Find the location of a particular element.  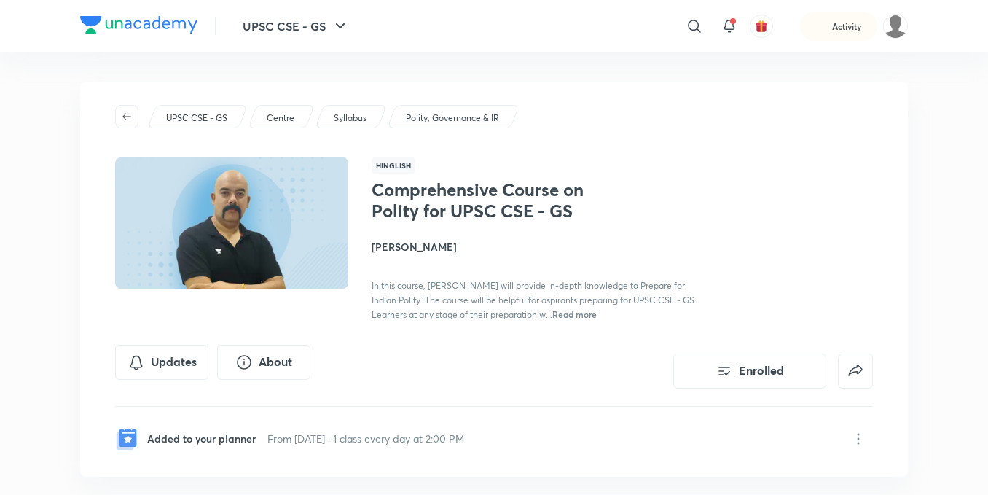

p: Polity, Governance & IR is located at coordinates (452, 118).